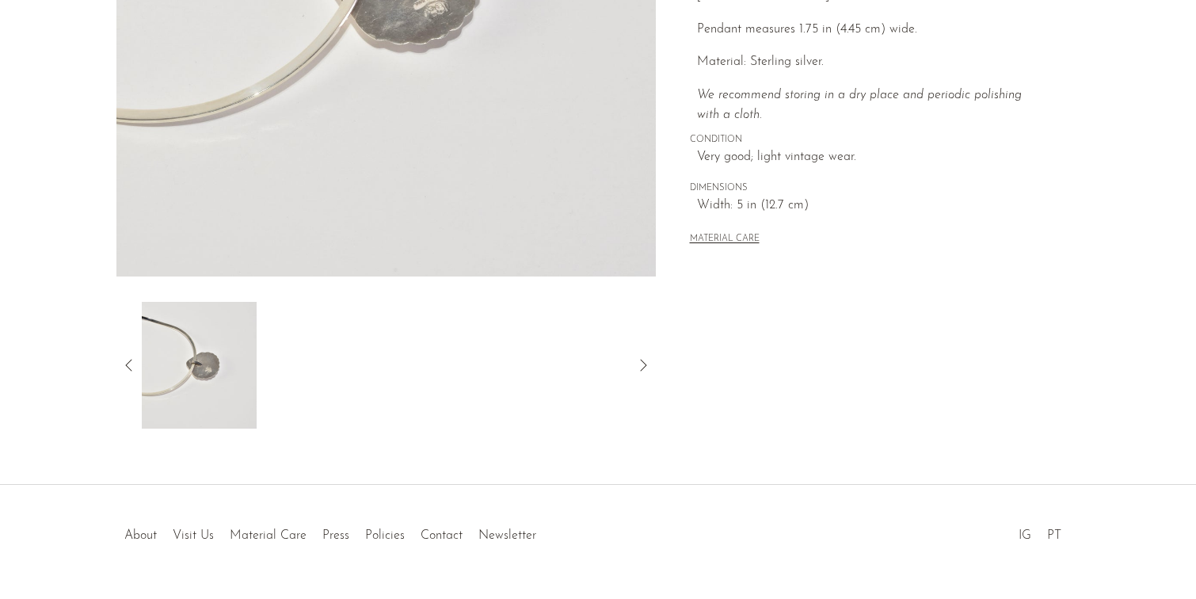  I want to click on p: Pendant measures 1.75 in (4.45 cm) wide., so click(871, 30).